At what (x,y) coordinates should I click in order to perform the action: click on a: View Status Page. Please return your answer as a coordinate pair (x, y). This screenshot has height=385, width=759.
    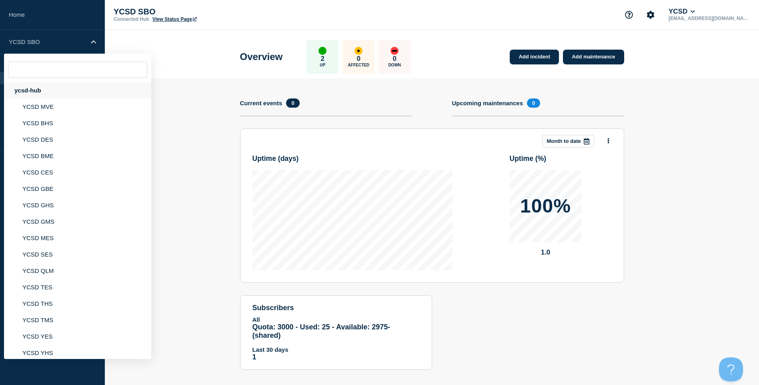
    Looking at the image, I should click on (174, 19).